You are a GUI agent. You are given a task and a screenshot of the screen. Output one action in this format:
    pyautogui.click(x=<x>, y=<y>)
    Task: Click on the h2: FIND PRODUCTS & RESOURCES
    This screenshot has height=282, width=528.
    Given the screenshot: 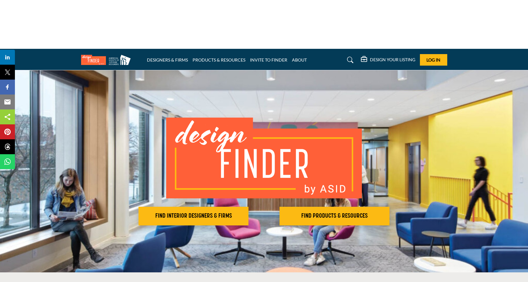 What is the action you would take?
    pyautogui.click(x=335, y=216)
    